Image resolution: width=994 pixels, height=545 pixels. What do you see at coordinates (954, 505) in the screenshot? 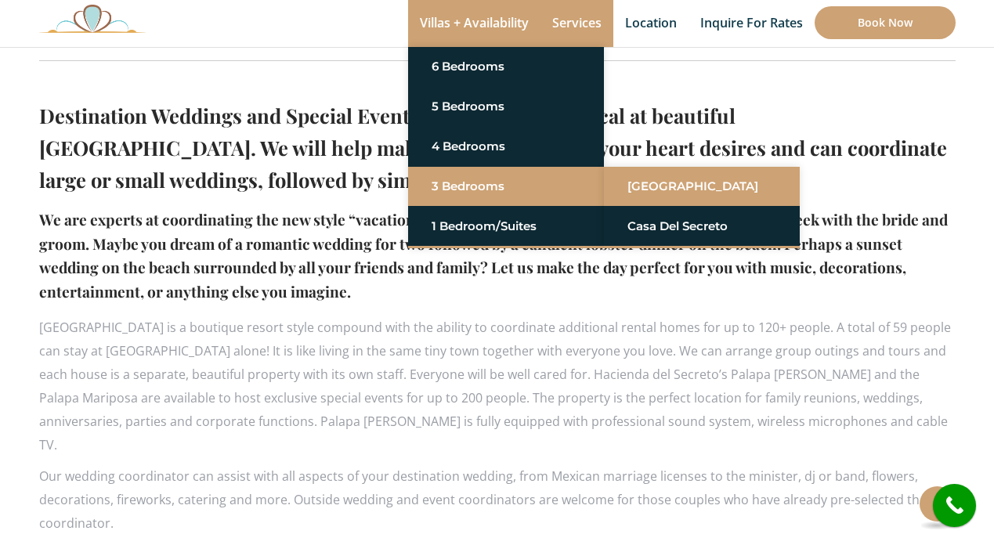
I see `i: call` at bounding box center [954, 505].